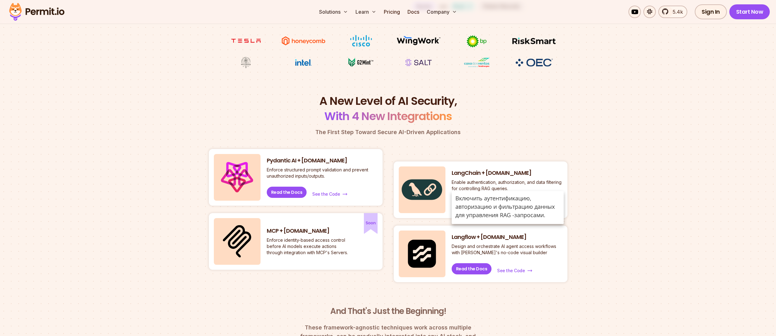  What do you see at coordinates (419, 63) in the screenshot?
I see `img: salt` at bounding box center [419, 63].